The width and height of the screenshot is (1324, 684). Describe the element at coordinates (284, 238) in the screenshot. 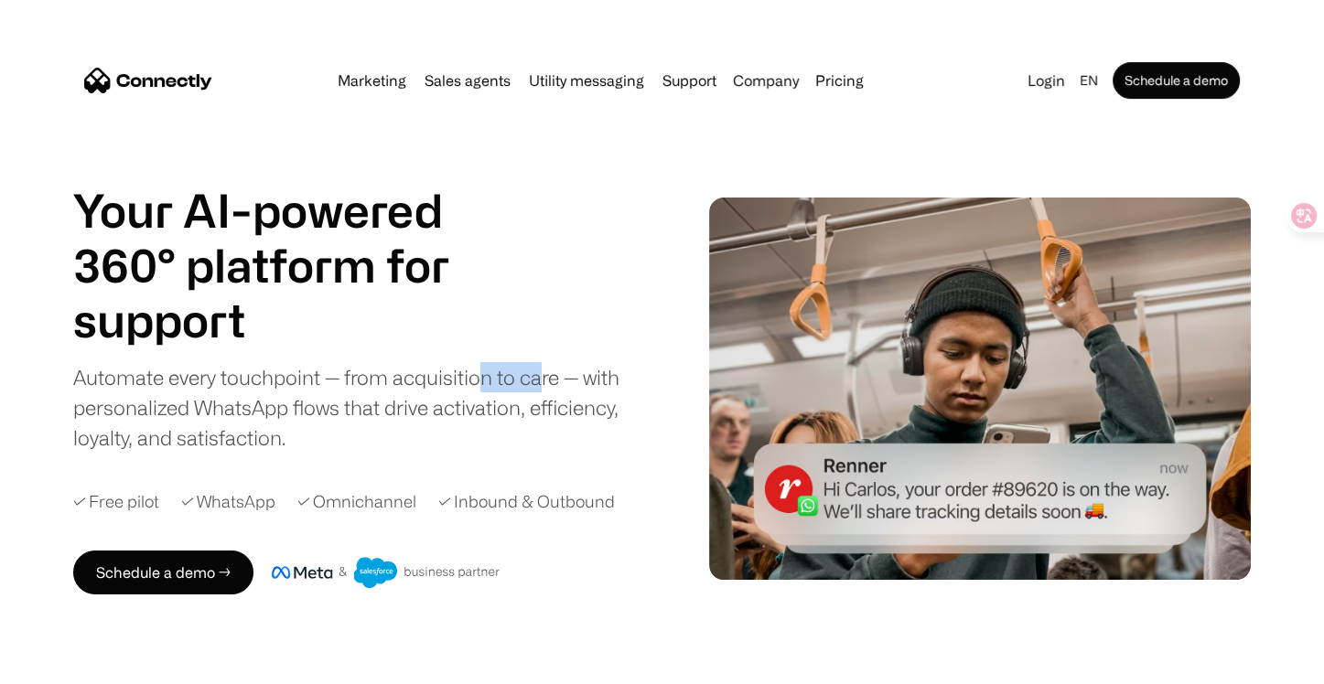

I see `h1: Your AI-powered 360° platform for` at that location.